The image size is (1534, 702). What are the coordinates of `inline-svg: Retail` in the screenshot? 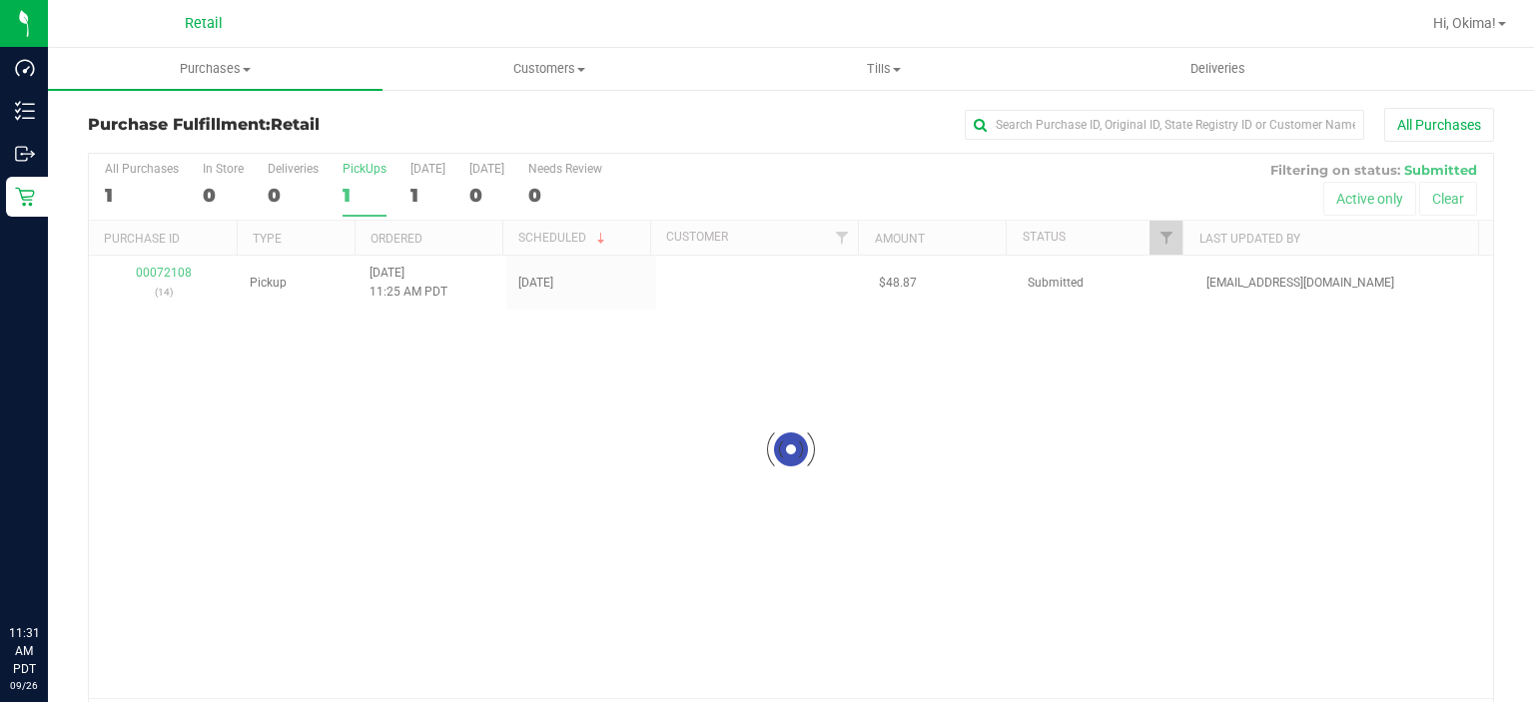 It's located at (25, 197).